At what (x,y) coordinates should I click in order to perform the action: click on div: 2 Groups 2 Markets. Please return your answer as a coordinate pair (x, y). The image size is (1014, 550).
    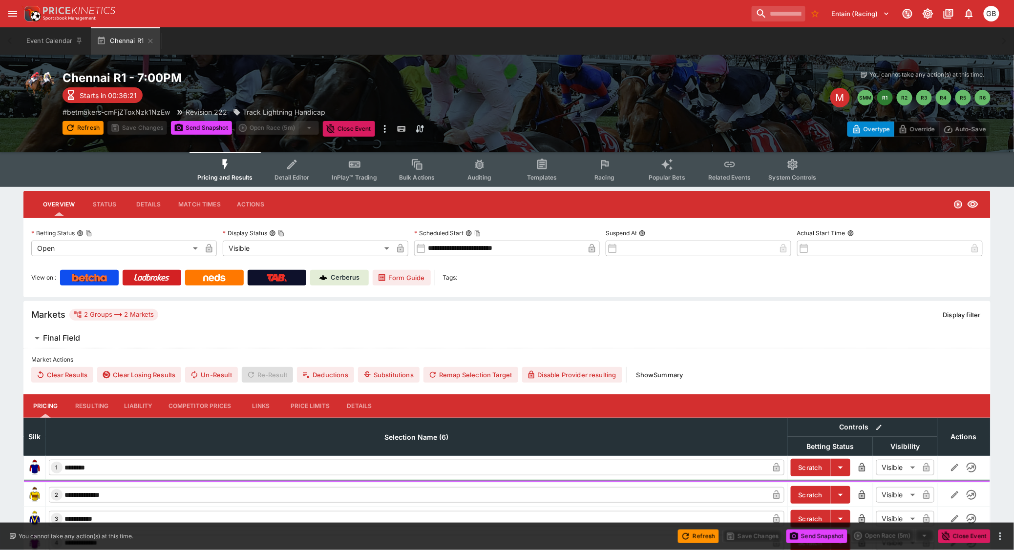
    Looking at the image, I should click on (114, 315).